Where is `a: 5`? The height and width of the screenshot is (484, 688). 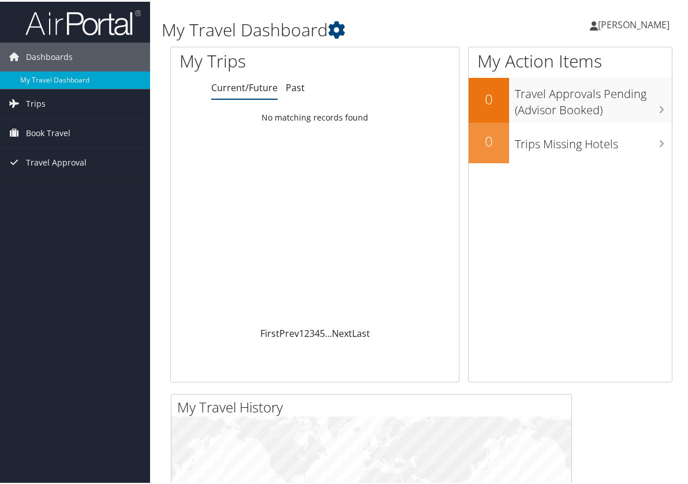
a: 5 is located at coordinates (322, 332).